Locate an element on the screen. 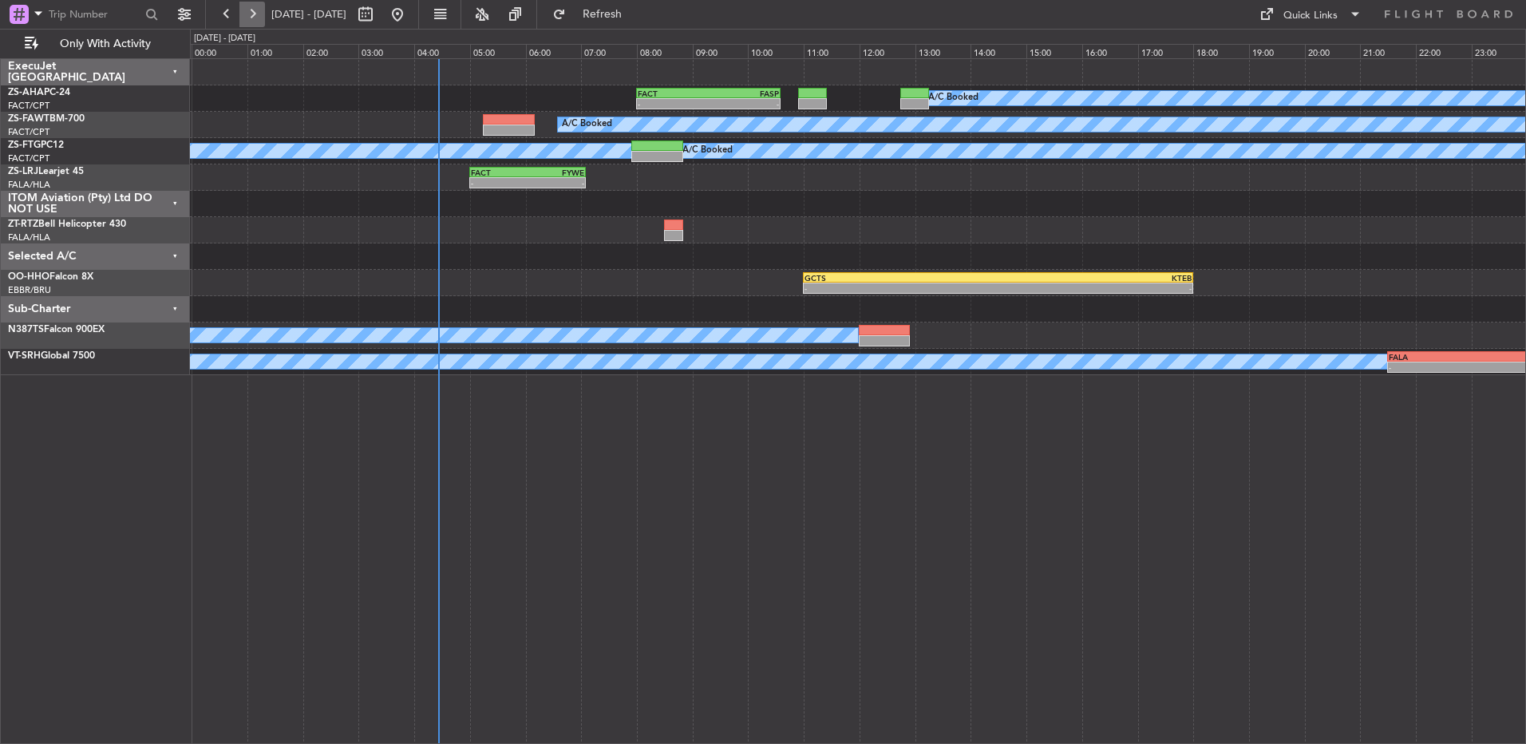 The width and height of the screenshot is (1526, 744). a: ZS-FAWTBM-700 is located at coordinates (46, 119).